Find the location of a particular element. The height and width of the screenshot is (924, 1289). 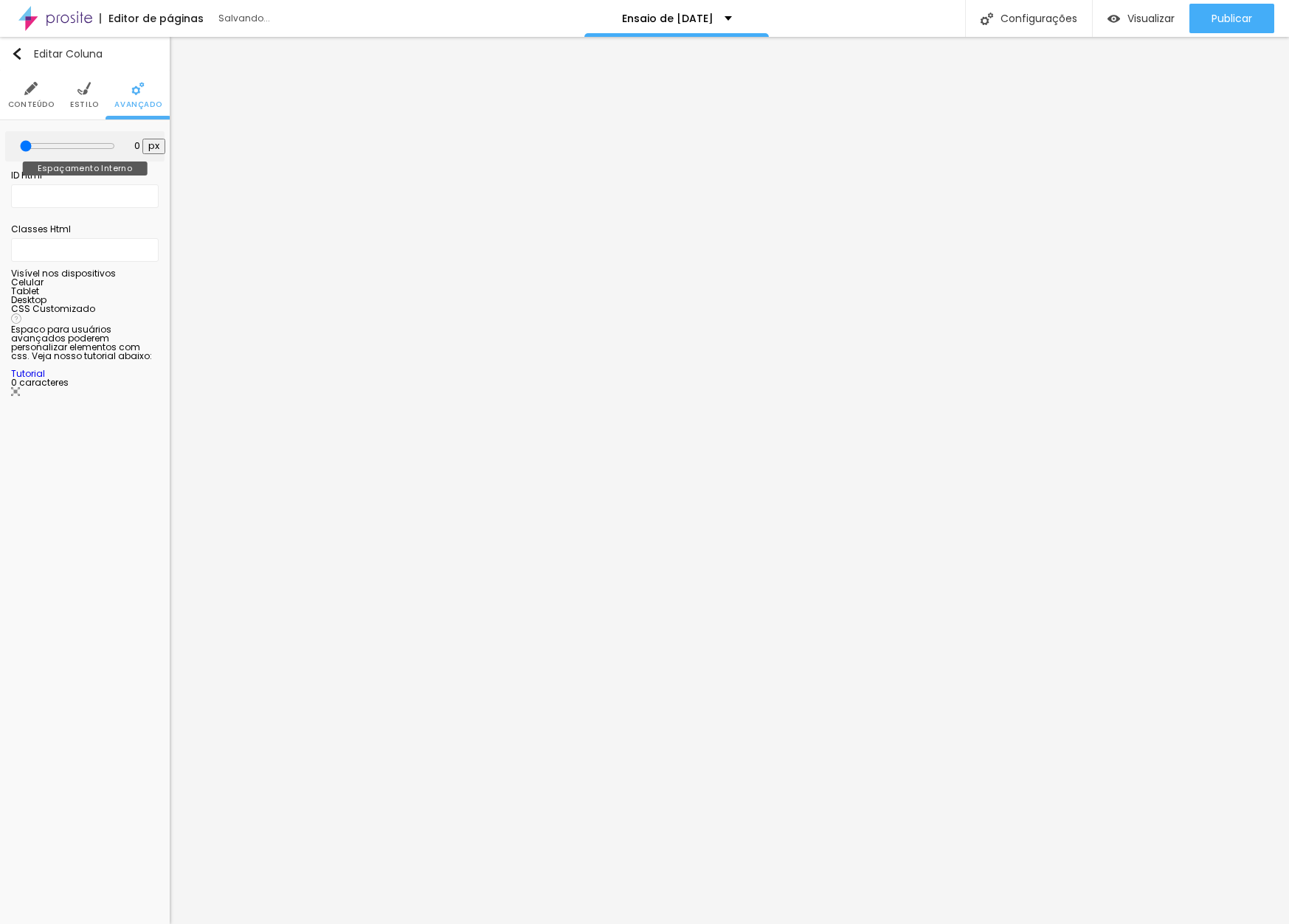

div: Editor de páginas is located at coordinates (152, 19).